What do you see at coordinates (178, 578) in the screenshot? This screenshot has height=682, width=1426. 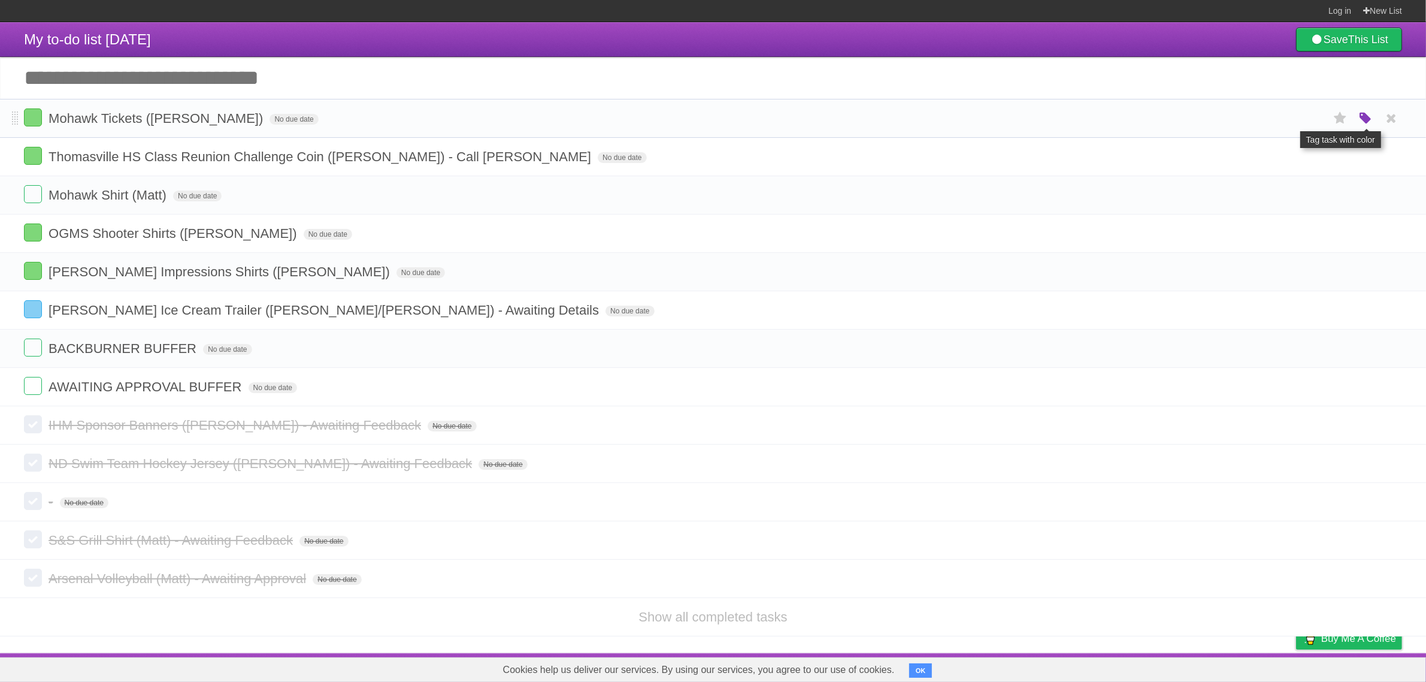 I see `span: Arsenal Volleyball (Matt) - Awaiting Approval` at bounding box center [178, 578].